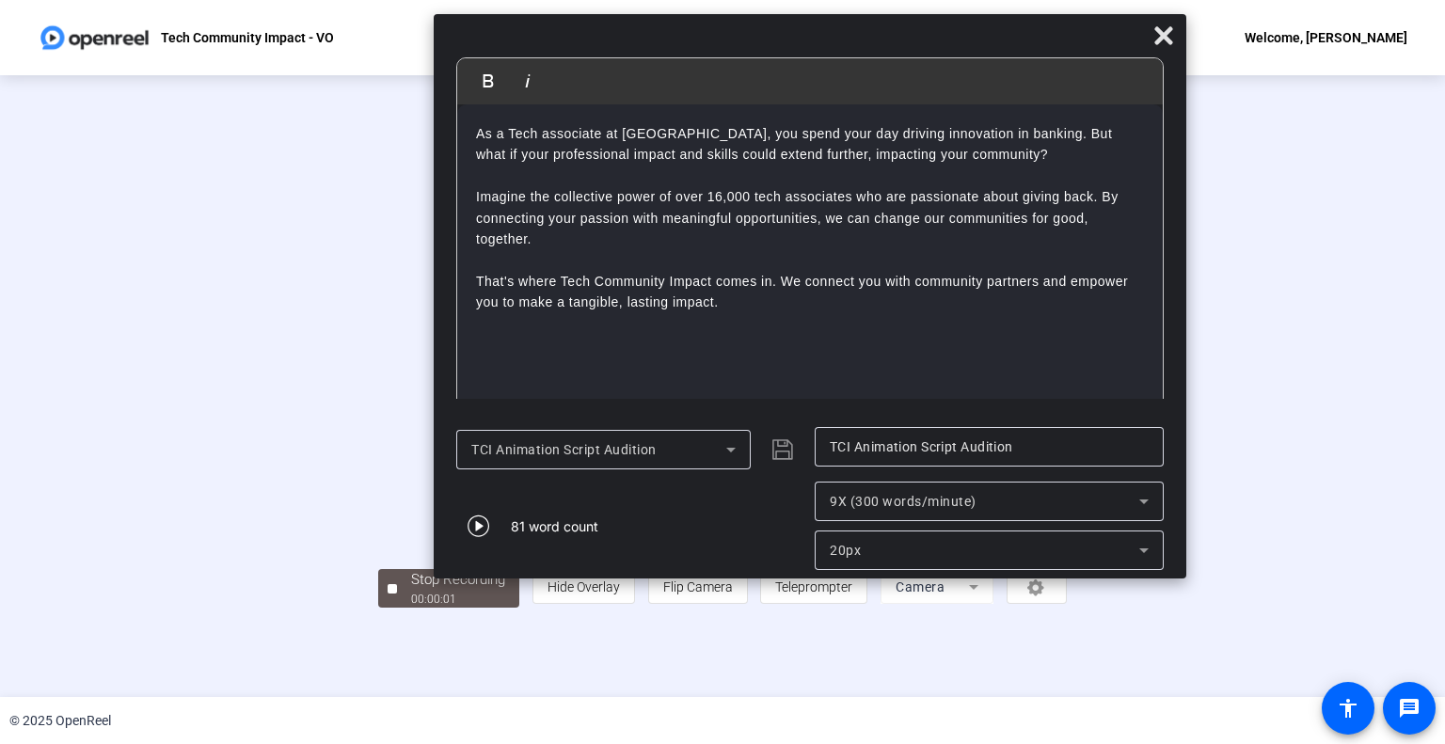 This screenshot has height=744, width=1445. Describe the element at coordinates (988, 447) in the screenshot. I see `input: Title` at that location.